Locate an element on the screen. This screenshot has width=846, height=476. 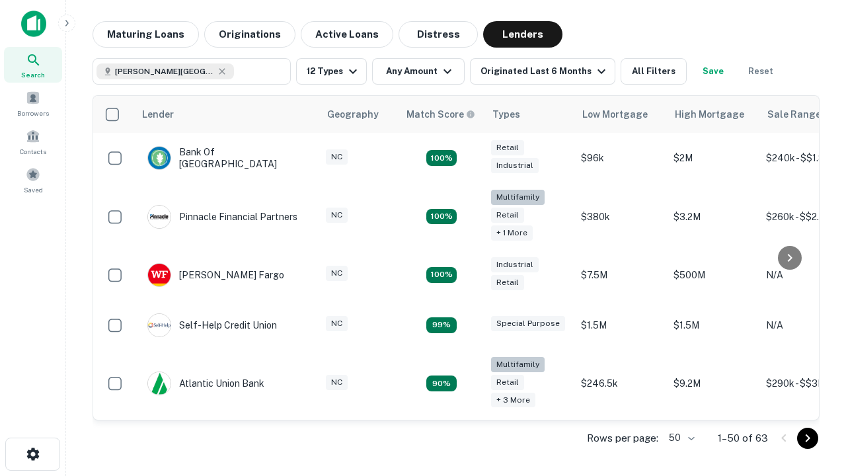
span: Contacts is located at coordinates (33, 151).